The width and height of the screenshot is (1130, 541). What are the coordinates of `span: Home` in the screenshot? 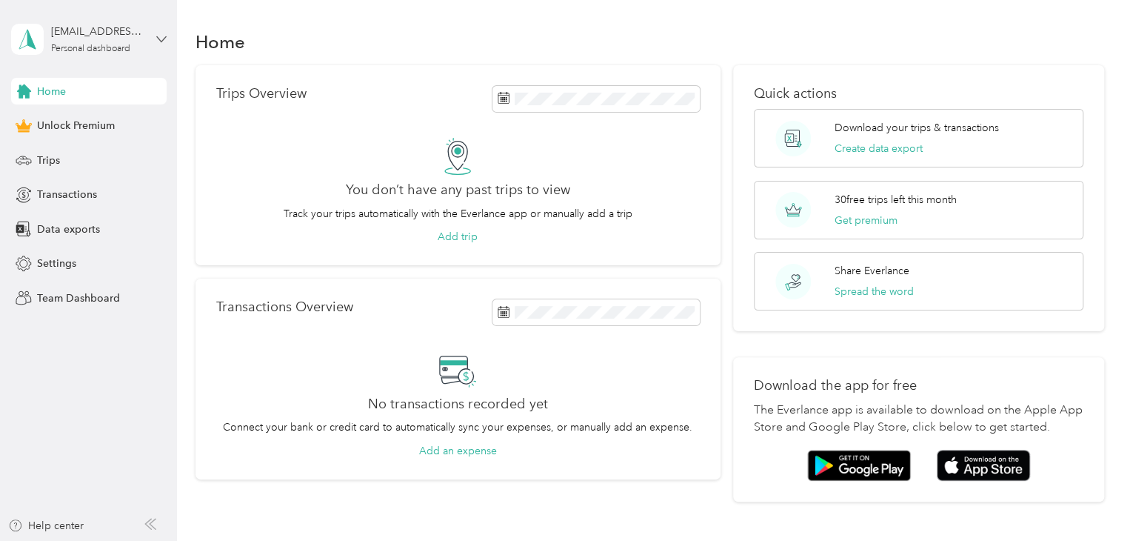 It's located at (51, 91).